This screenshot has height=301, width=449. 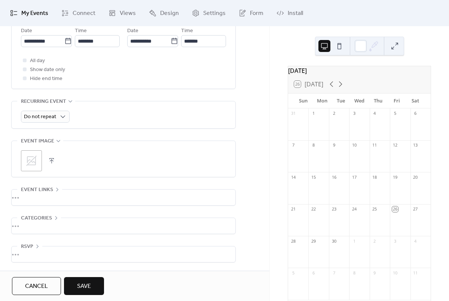 I want to click on span: Cancel, so click(x=36, y=286).